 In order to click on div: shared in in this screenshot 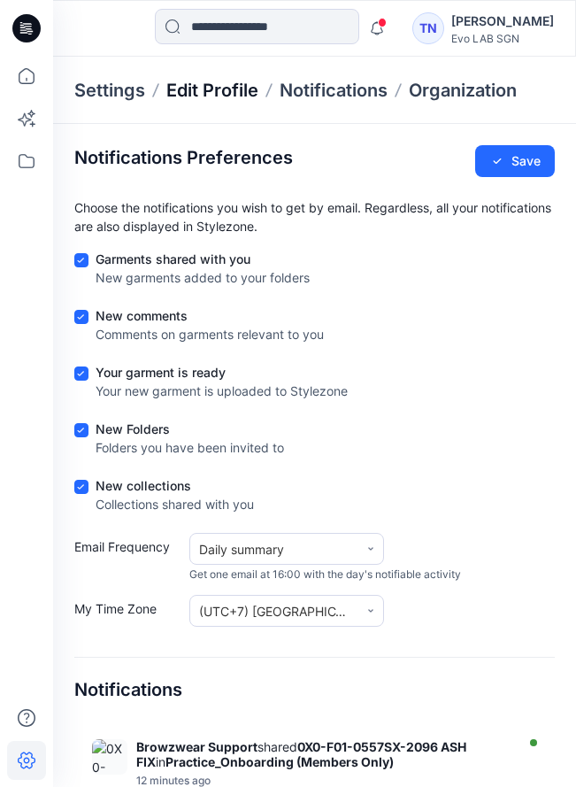, I will do `click(323, 754)`.